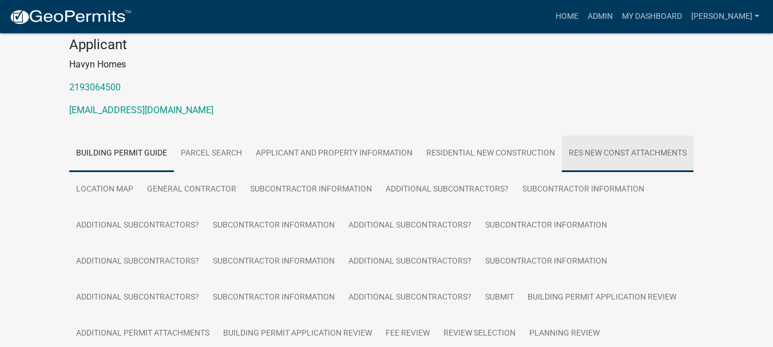 The height and width of the screenshot is (347, 773). What do you see at coordinates (334, 154) in the screenshot?
I see `a: Applicant and Property Information` at bounding box center [334, 154].